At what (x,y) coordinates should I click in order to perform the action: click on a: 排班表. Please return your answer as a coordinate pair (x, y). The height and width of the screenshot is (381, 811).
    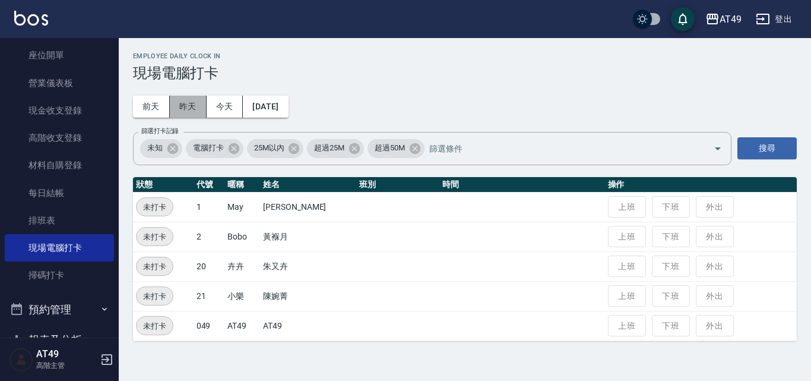
    Looking at the image, I should click on (59, 220).